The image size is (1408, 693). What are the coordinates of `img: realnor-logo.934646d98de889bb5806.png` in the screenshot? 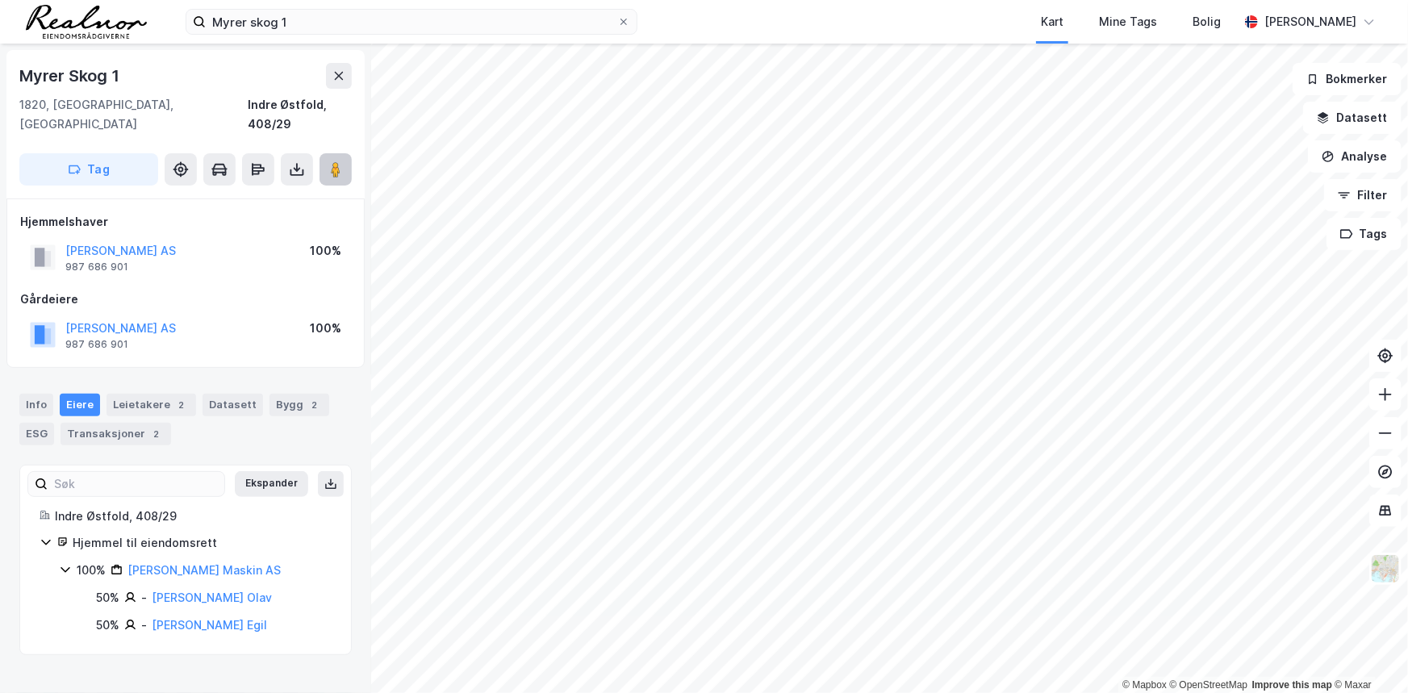 It's located at (86, 22).